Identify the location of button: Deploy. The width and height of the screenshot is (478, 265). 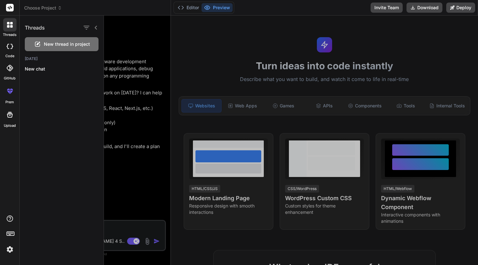
(460, 8).